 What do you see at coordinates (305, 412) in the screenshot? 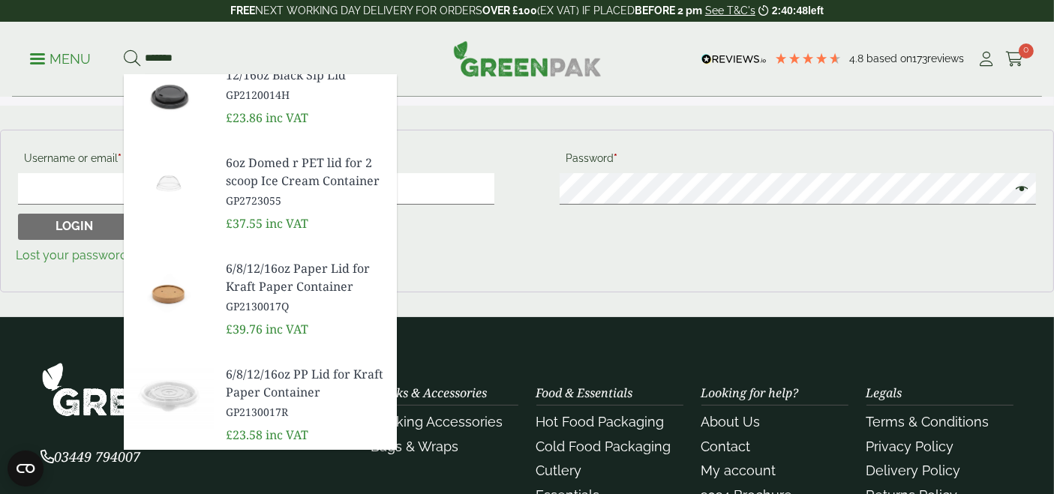
I see `span: GP2130017R` at bounding box center [305, 412].